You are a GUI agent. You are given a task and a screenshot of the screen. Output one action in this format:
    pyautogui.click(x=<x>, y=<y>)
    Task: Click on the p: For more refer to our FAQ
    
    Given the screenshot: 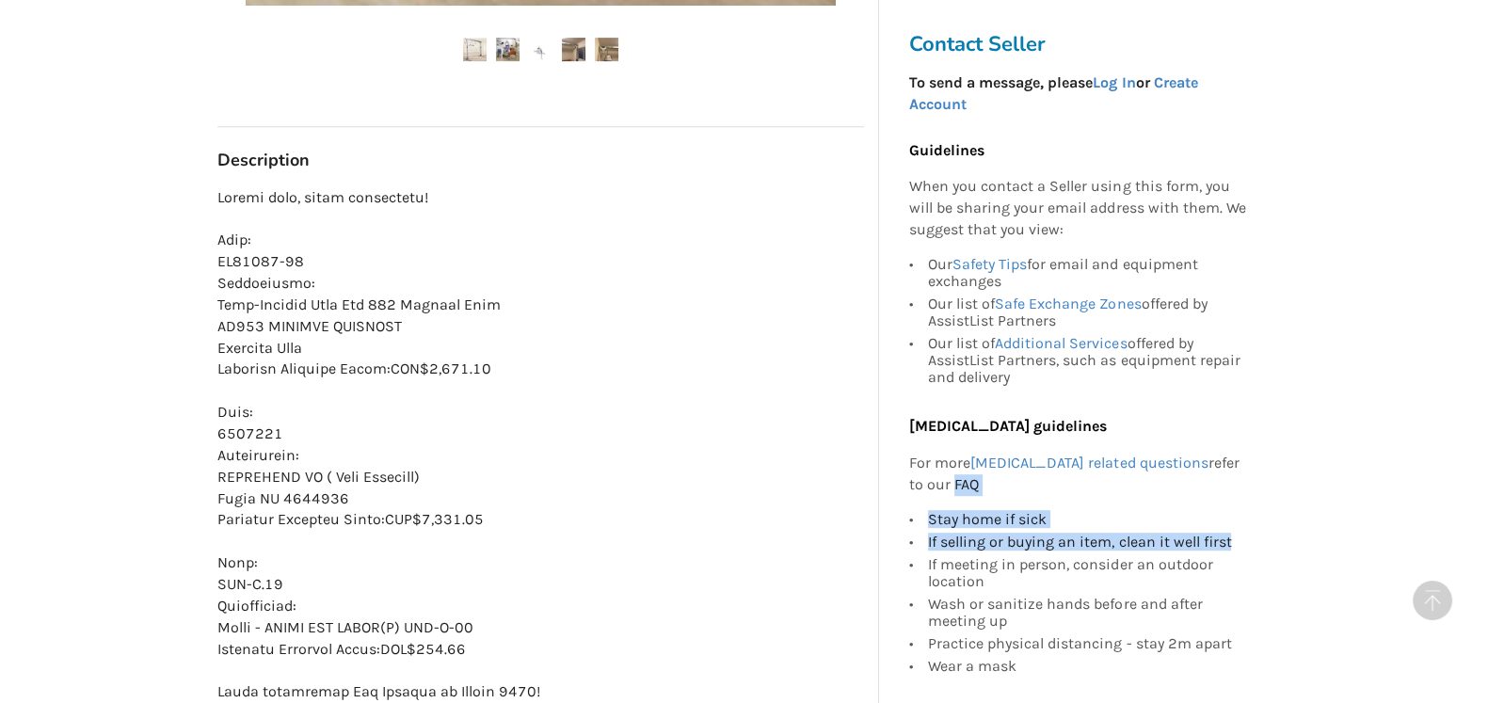 What is the action you would take?
    pyautogui.click(x=1077, y=474)
    